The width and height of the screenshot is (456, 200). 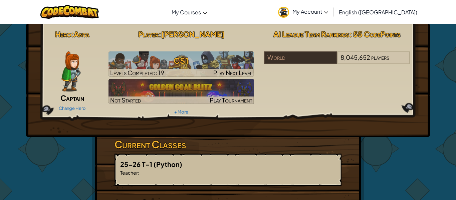 I want to click on span: Levels Completed: 19, so click(x=137, y=72).